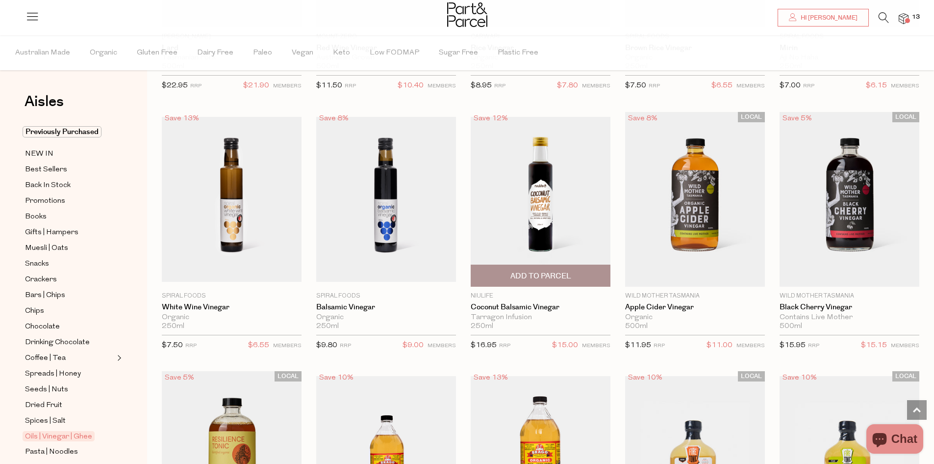  What do you see at coordinates (48, 185) in the screenshot?
I see `span: Back In Stock` at bounding box center [48, 185].